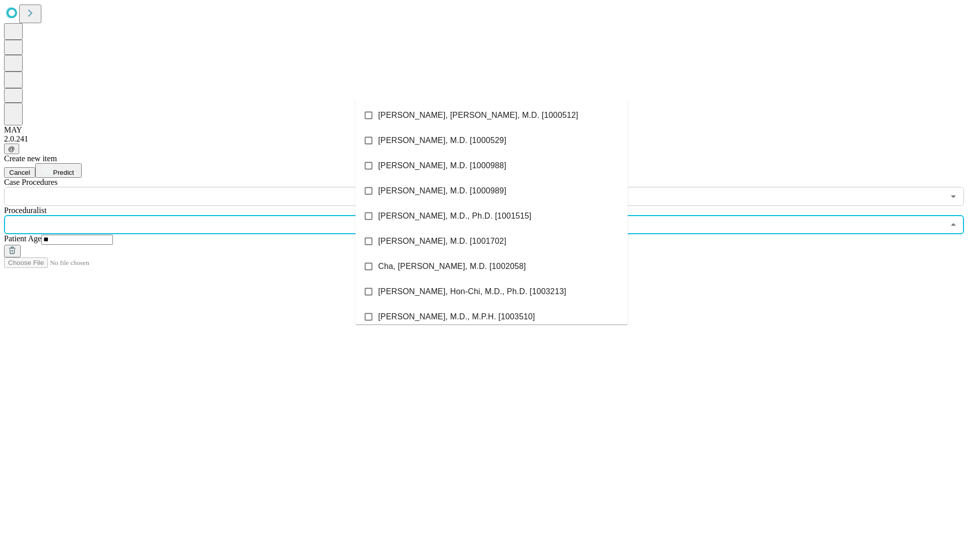 This screenshot has width=968, height=544. I want to click on button: Close, so click(953, 225).